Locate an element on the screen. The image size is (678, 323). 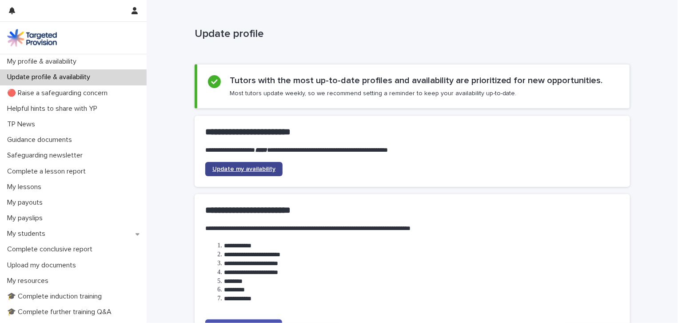
span: Update my availability is located at coordinates (244, 169).